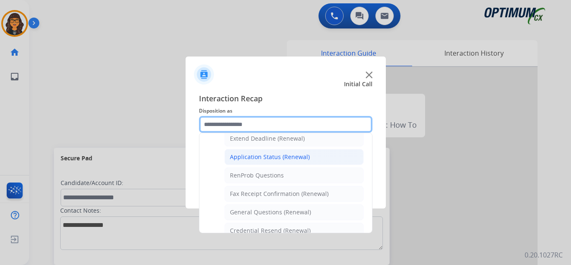  I want to click on div: Application Status (Renewal), so click(270, 157).